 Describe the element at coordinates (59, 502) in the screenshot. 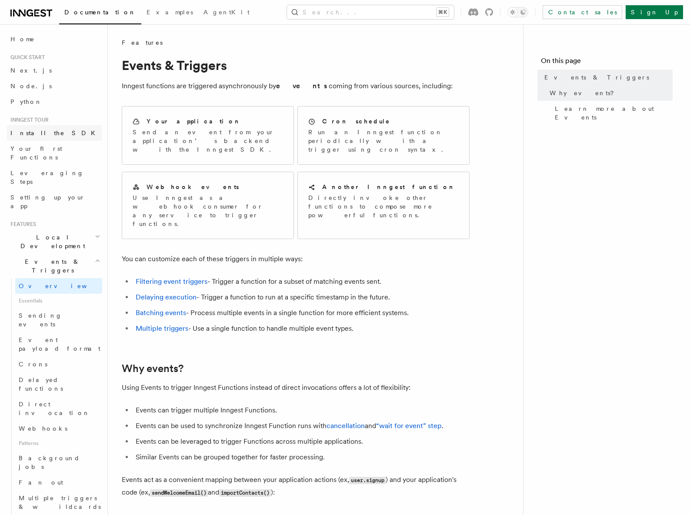

I see `a: Multiple triggers & wildcards` at that location.